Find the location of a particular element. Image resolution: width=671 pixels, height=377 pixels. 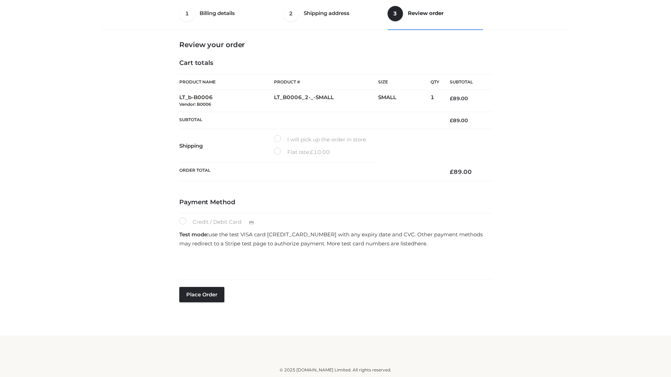

td: LT_B0006_2-_-SMALL is located at coordinates (326, 101).